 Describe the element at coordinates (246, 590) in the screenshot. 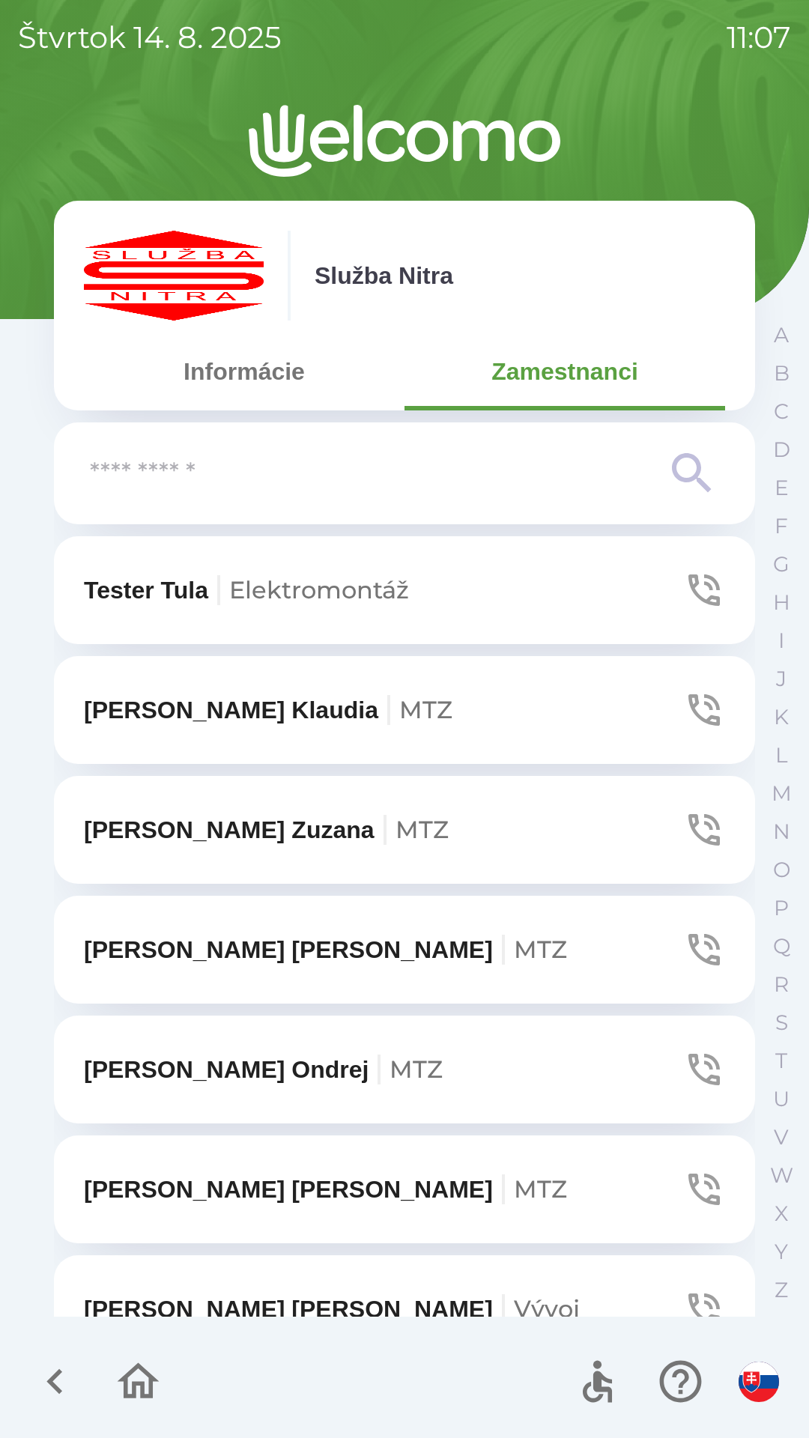

I see `p: Tester Tula` at that location.